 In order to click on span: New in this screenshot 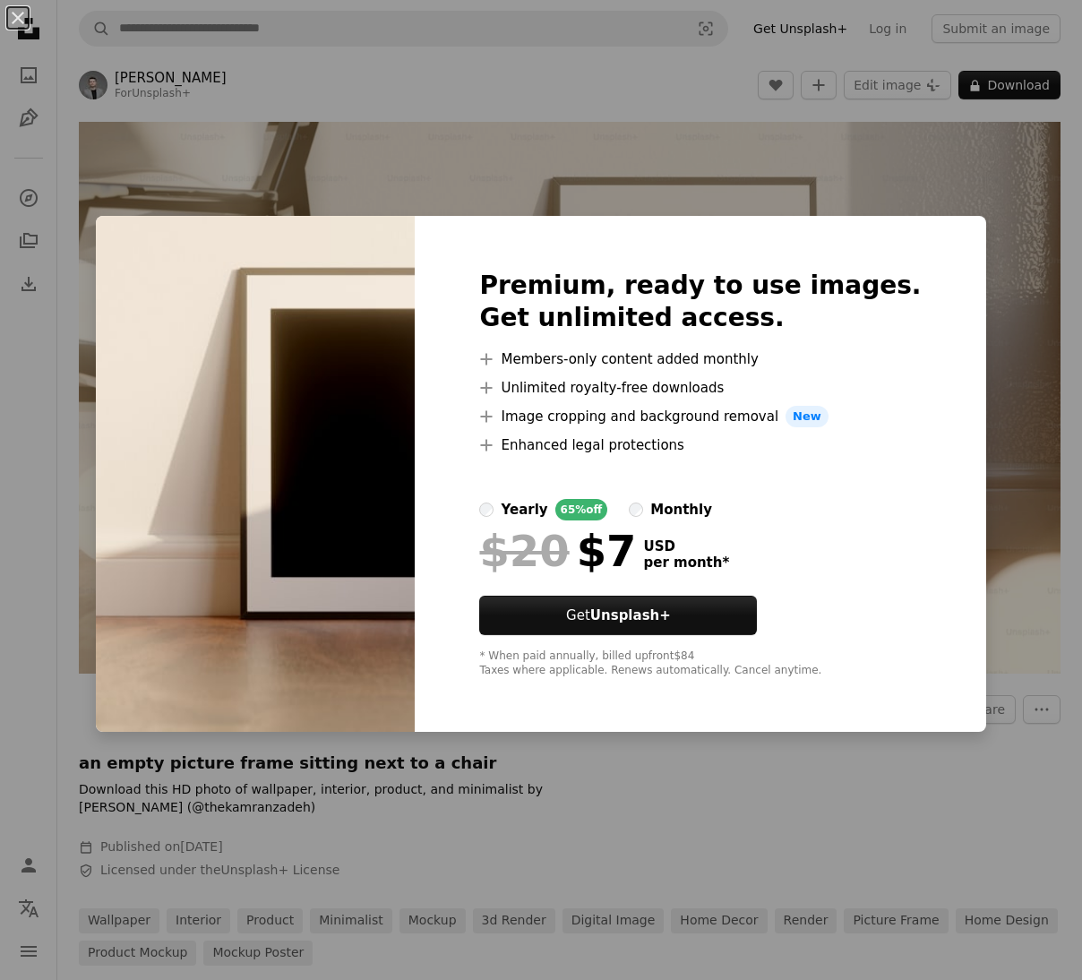, I will do `click(807, 417)`.